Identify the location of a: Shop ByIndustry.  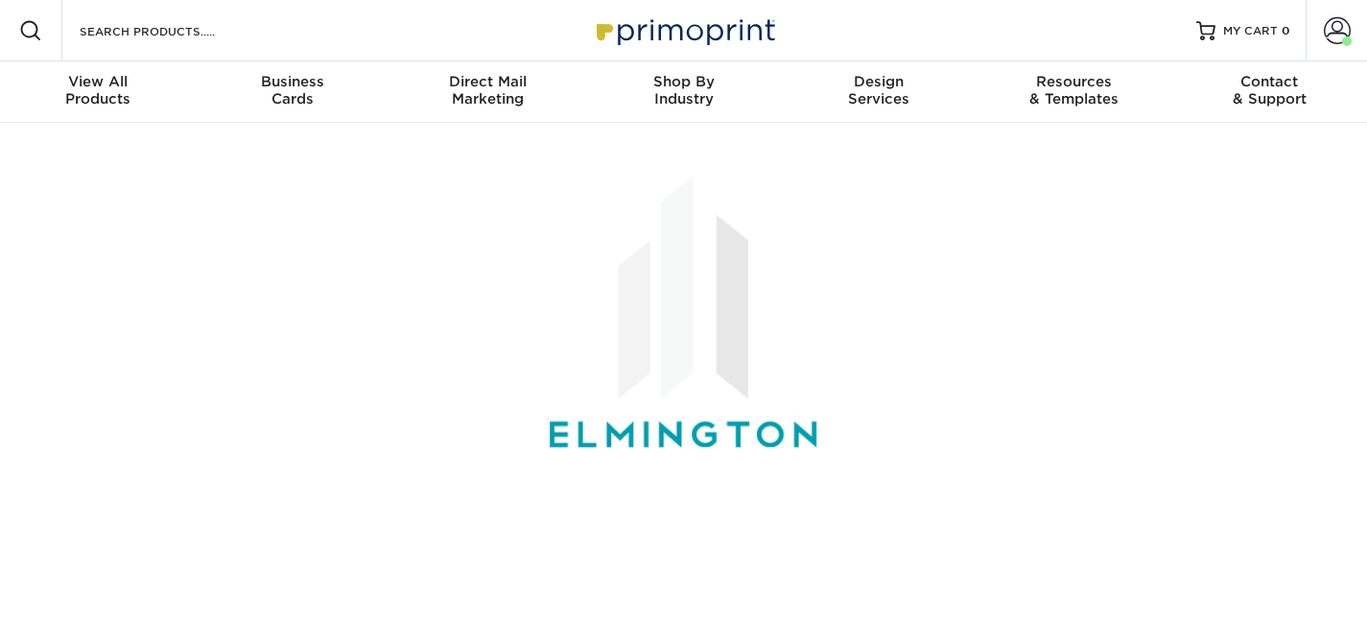
(684, 92).